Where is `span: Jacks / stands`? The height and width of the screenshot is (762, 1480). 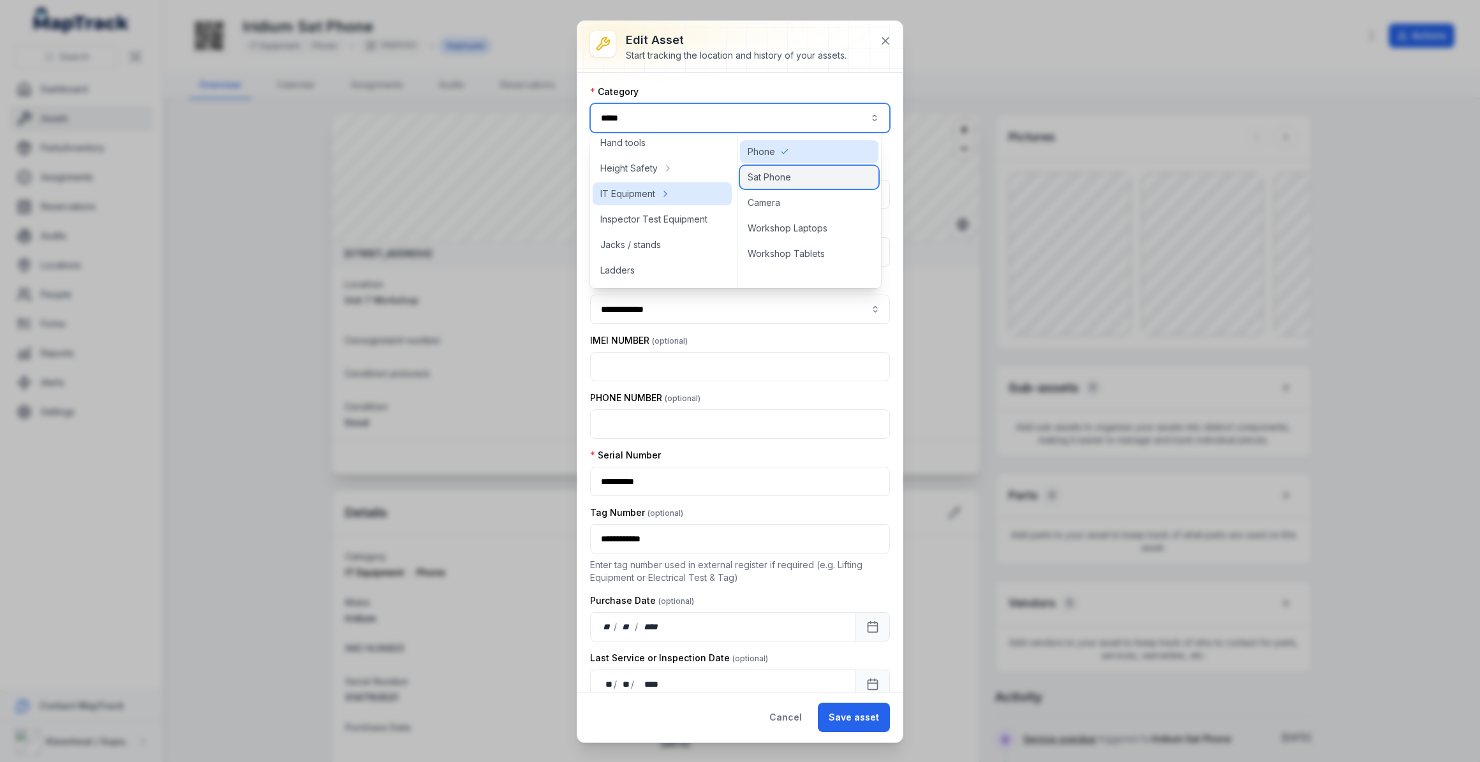 span: Jacks / stands is located at coordinates (630, 245).